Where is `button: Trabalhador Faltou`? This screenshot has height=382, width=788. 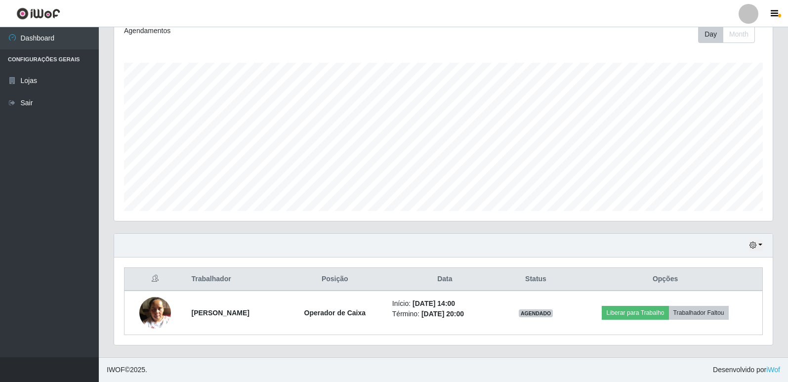
button: Trabalhador Faltou is located at coordinates (698, 313).